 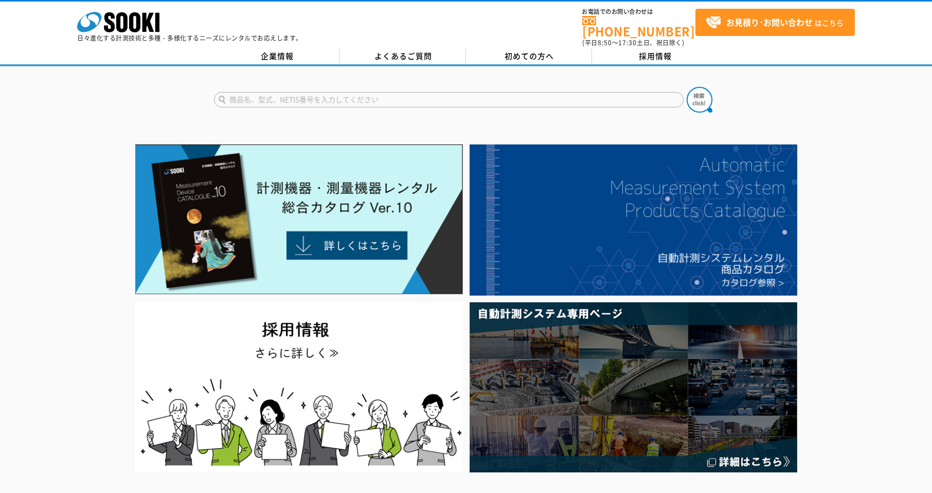 I want to click on span: 8:50, so click(x=605, y=43).